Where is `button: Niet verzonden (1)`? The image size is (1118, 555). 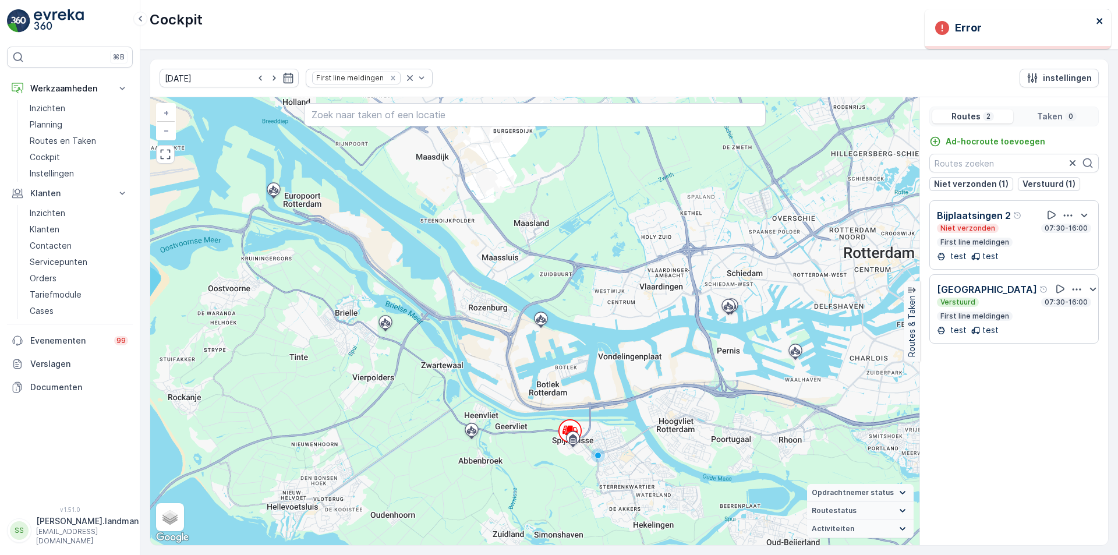 button: Niet verzonden (1) is located at coordinates (971, 184).